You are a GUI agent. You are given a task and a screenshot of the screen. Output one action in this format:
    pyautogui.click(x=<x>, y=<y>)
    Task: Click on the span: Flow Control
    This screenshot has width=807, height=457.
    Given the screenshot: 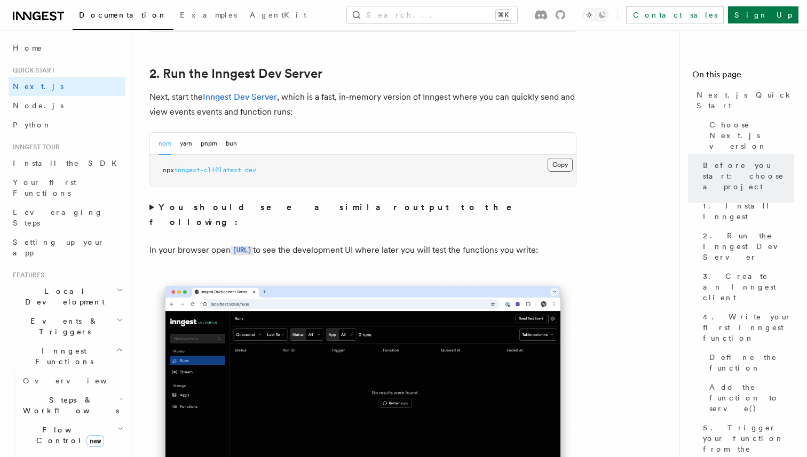 What is the action you would take?
    pyautogui.click(x=68, y=435)
    